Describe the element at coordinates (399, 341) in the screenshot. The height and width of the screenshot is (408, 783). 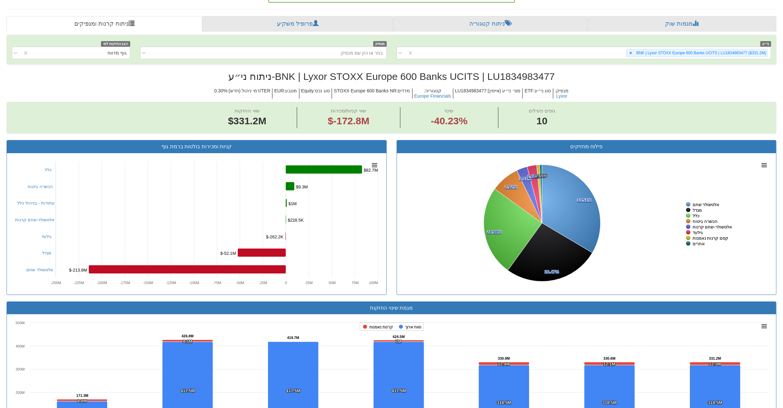
I see `tspan: 7M` at that location.